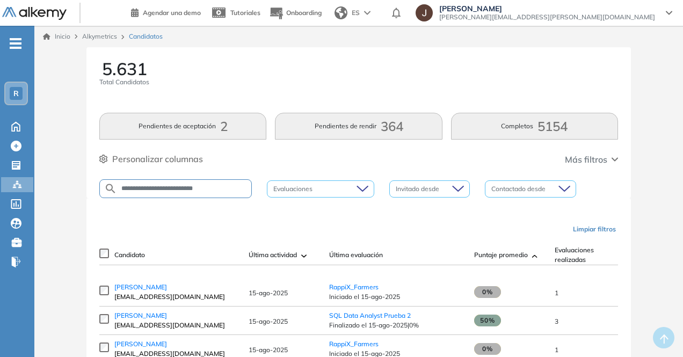  I want to click on button: Personalizar columnas, so click(151, 159).